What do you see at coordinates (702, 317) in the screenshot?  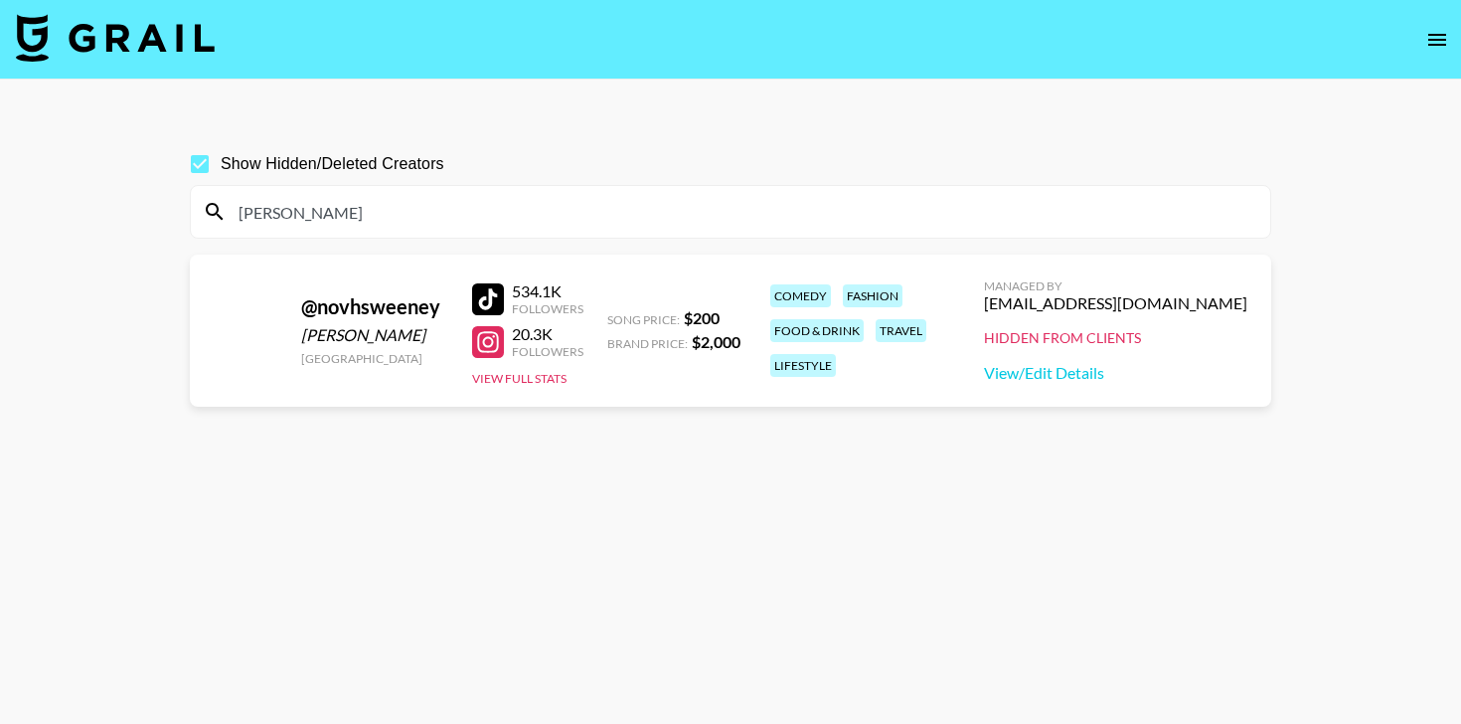 I see `strong: $ 200` at bounding box center [702, 317].